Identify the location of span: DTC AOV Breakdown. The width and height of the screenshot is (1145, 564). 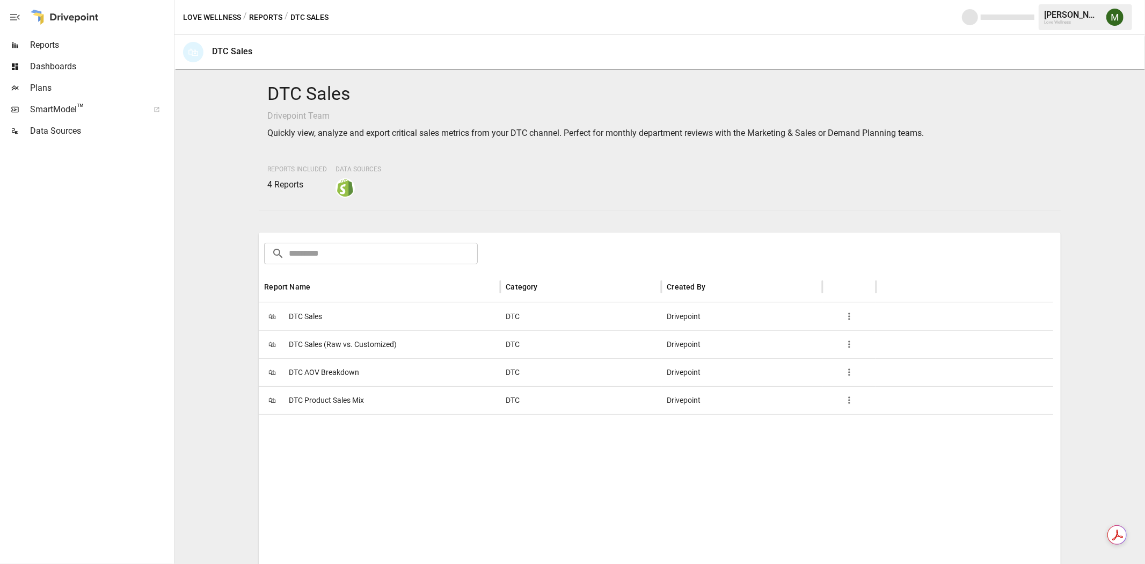
(324, 372).